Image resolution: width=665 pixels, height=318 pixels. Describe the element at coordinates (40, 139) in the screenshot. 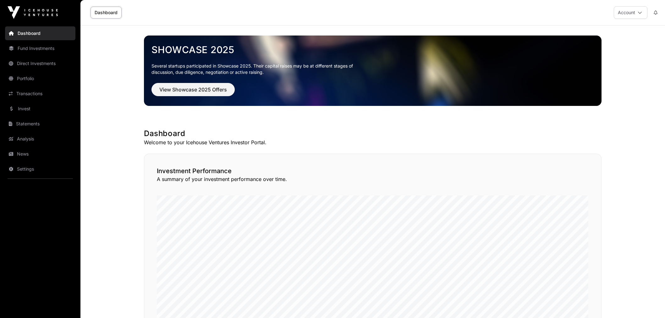

I see `a: Analysis` at that location.